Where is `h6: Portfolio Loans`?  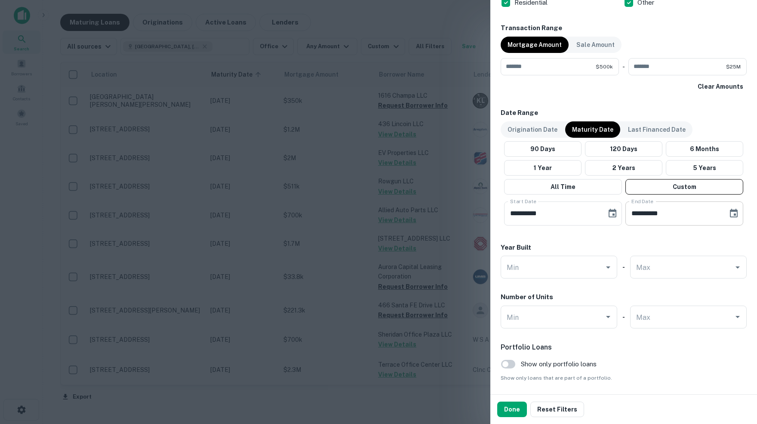 h6: Portfolio Loans is located at coordinates (624, 347).